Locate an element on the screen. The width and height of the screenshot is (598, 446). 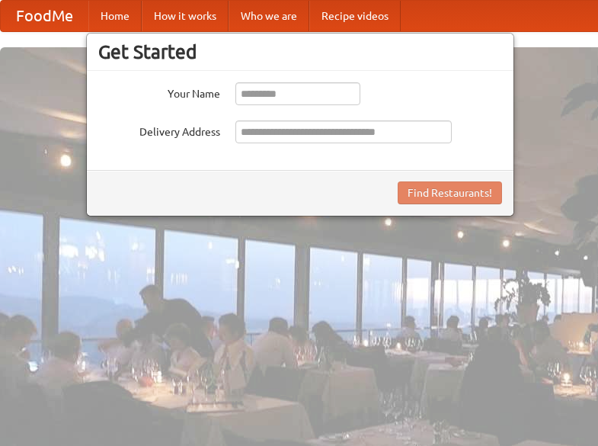
a: Who we are is located at coordinates (269, 16).